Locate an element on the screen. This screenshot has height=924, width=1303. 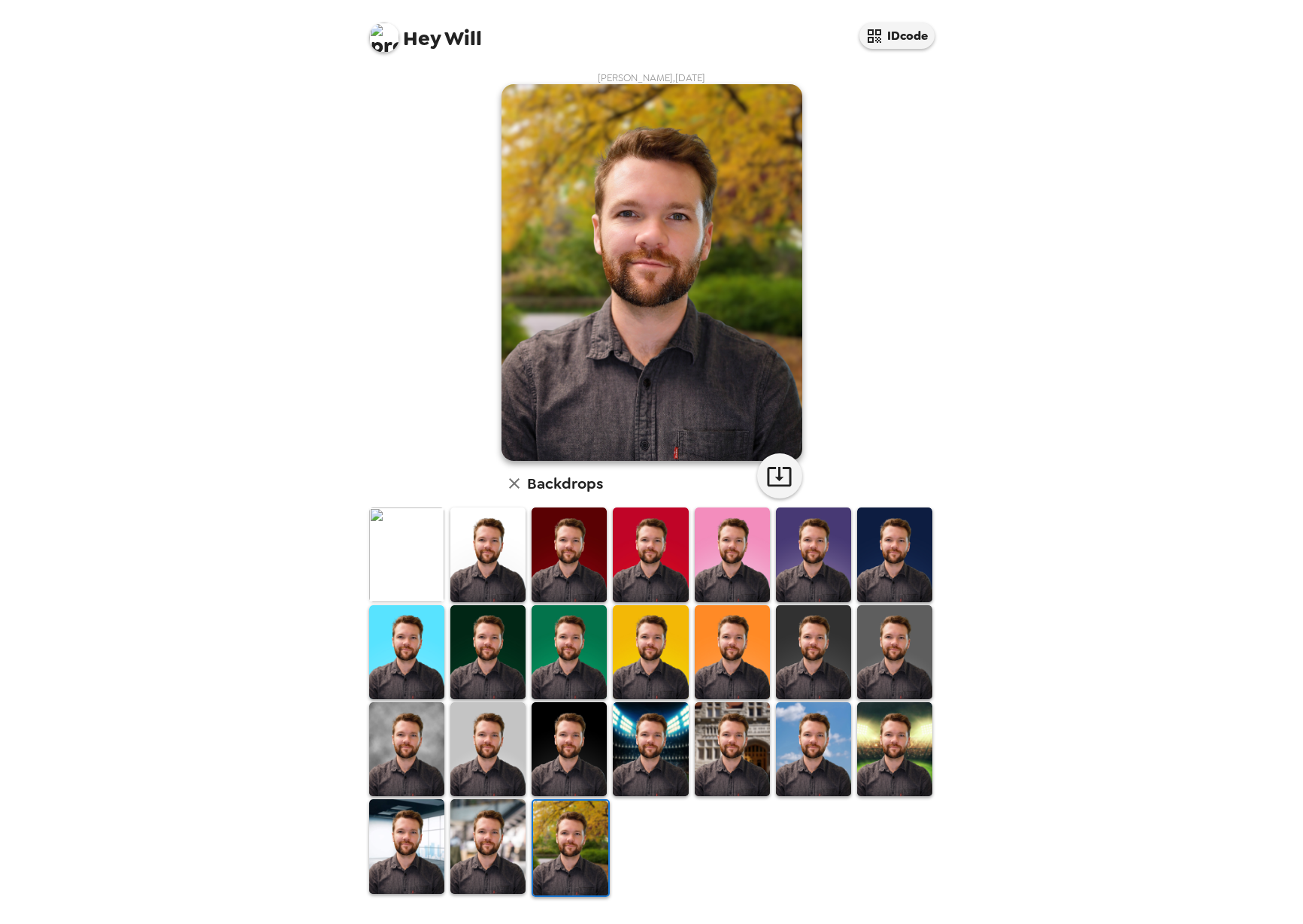
button: IDcode is located at coordinates (896, 35).